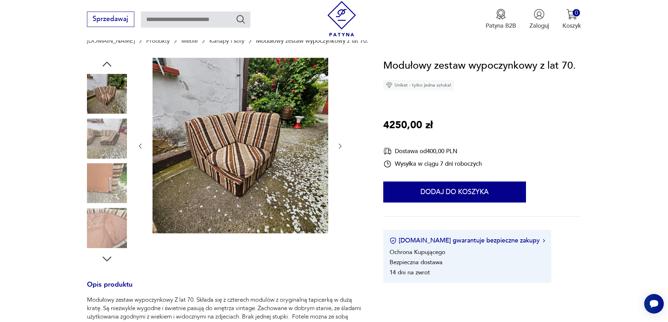 The height and width of the screenshot is (322, 668). What do you see at coordinates (342, 19) in the screenshot?
I see `img: Patyna - sklep z meblami i dekoracjami vintage` at bounding box center [342, 19].